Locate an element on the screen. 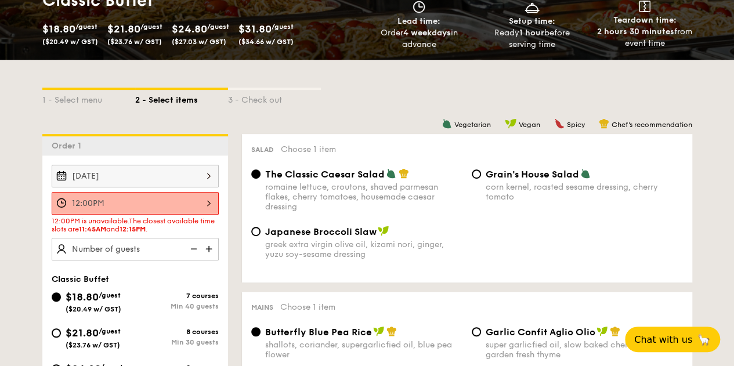 The height and width of the screenshot is (366, 734). span: Vegan is located at coordinates (529, 125).